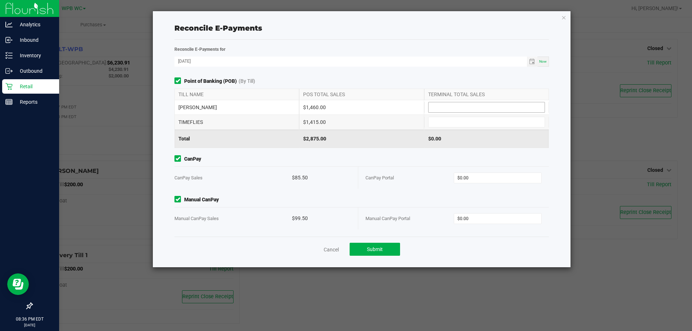 The height and width of the screenshot is (331, 692). What do you see at coordinates (200, 49) in the screenshot?
I see `strong: Reconcile E-Payments for` at bounding box center [200, 49].